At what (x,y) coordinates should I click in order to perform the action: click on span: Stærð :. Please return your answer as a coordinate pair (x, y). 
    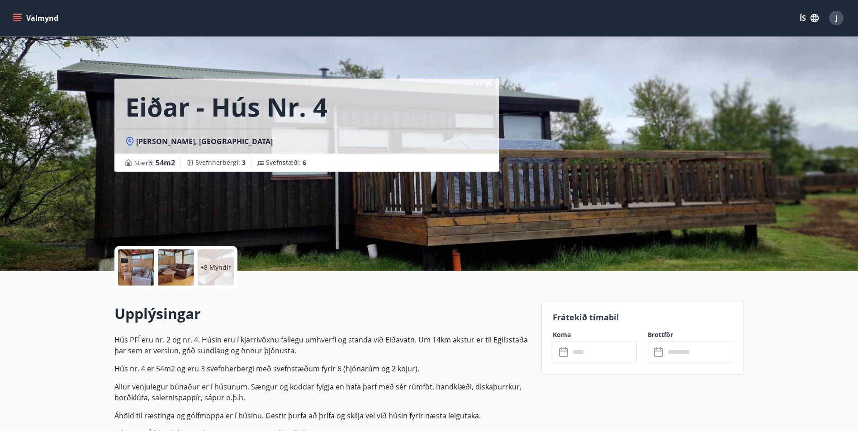
    Looking at the image, I should click on (155, 163).